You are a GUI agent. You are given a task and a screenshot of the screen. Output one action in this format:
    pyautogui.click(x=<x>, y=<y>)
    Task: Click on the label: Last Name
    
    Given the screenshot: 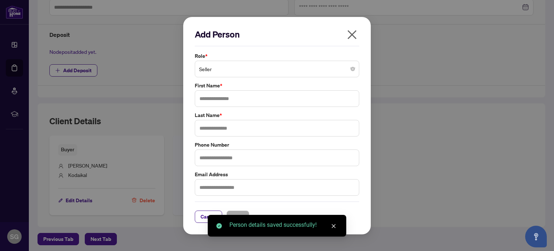 What is the action you would take?
    pyautogui.click(x=277, y=115)
    